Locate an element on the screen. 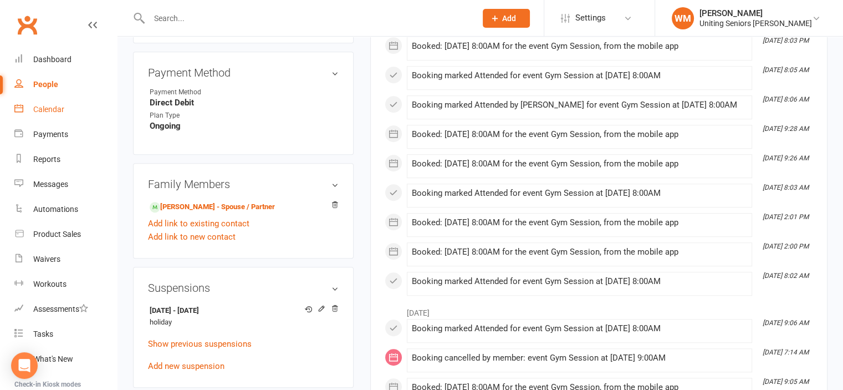  div: Reports is located at coordinates (47, 159).